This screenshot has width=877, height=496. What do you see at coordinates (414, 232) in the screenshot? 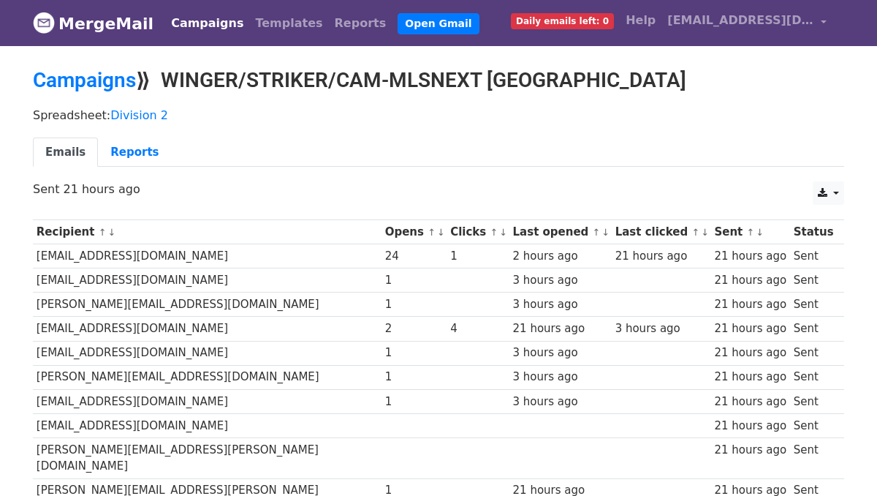
I see `th: Opens` at bounding box center [414, 232].